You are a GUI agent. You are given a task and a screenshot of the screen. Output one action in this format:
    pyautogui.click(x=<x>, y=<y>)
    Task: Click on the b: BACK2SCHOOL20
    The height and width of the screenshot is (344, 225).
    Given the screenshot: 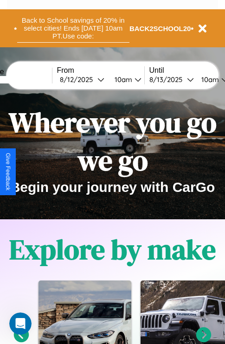 What is the action you would take?
    pyautogui.click(x=160, y=28)
    